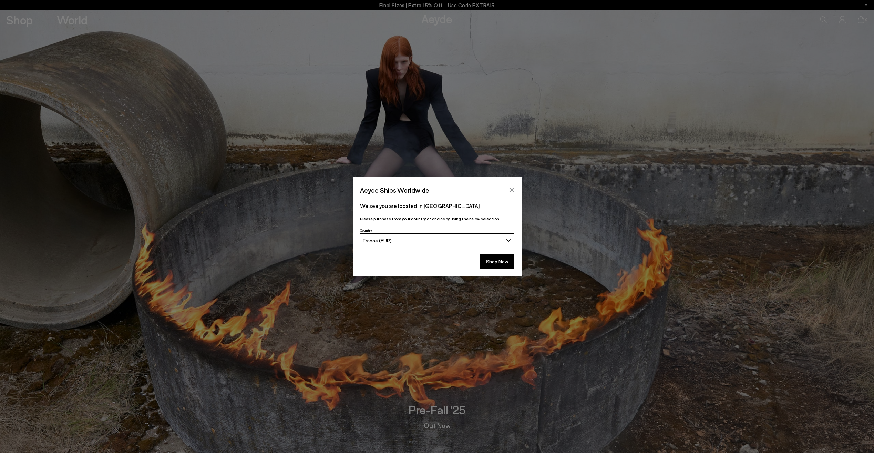 This screenshot has height=453, width=874. I want to click on span: Aeyde Ships Worldwide, so click(394, 190).